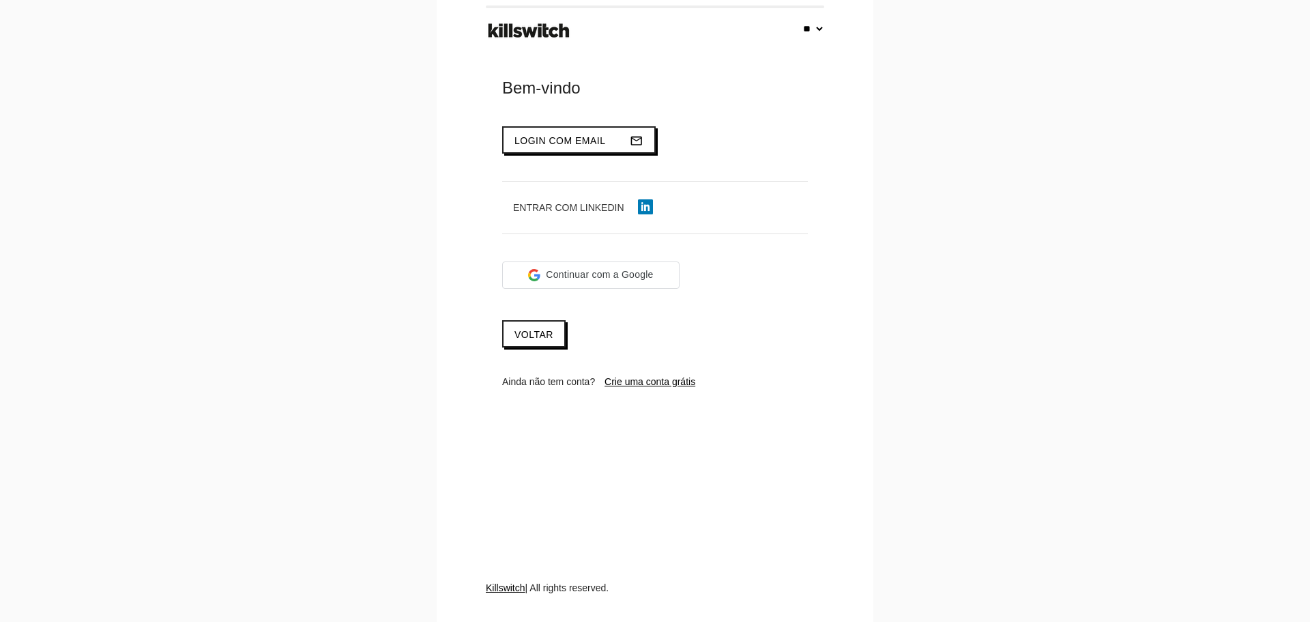 The height and width of the screenshot is (622, 1310). Describe the element at coordinates (579, 140) in the screenshot. I see `button: Login com emailmail_outline` at that location.